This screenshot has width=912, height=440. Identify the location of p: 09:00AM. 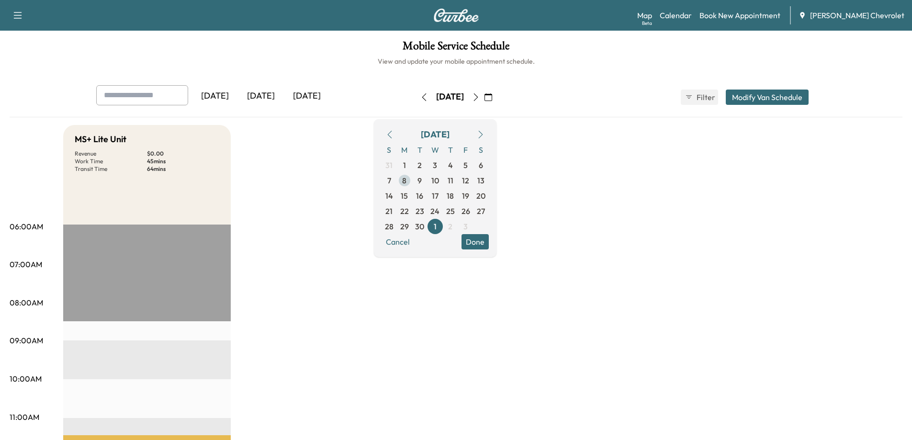
(26, 340).